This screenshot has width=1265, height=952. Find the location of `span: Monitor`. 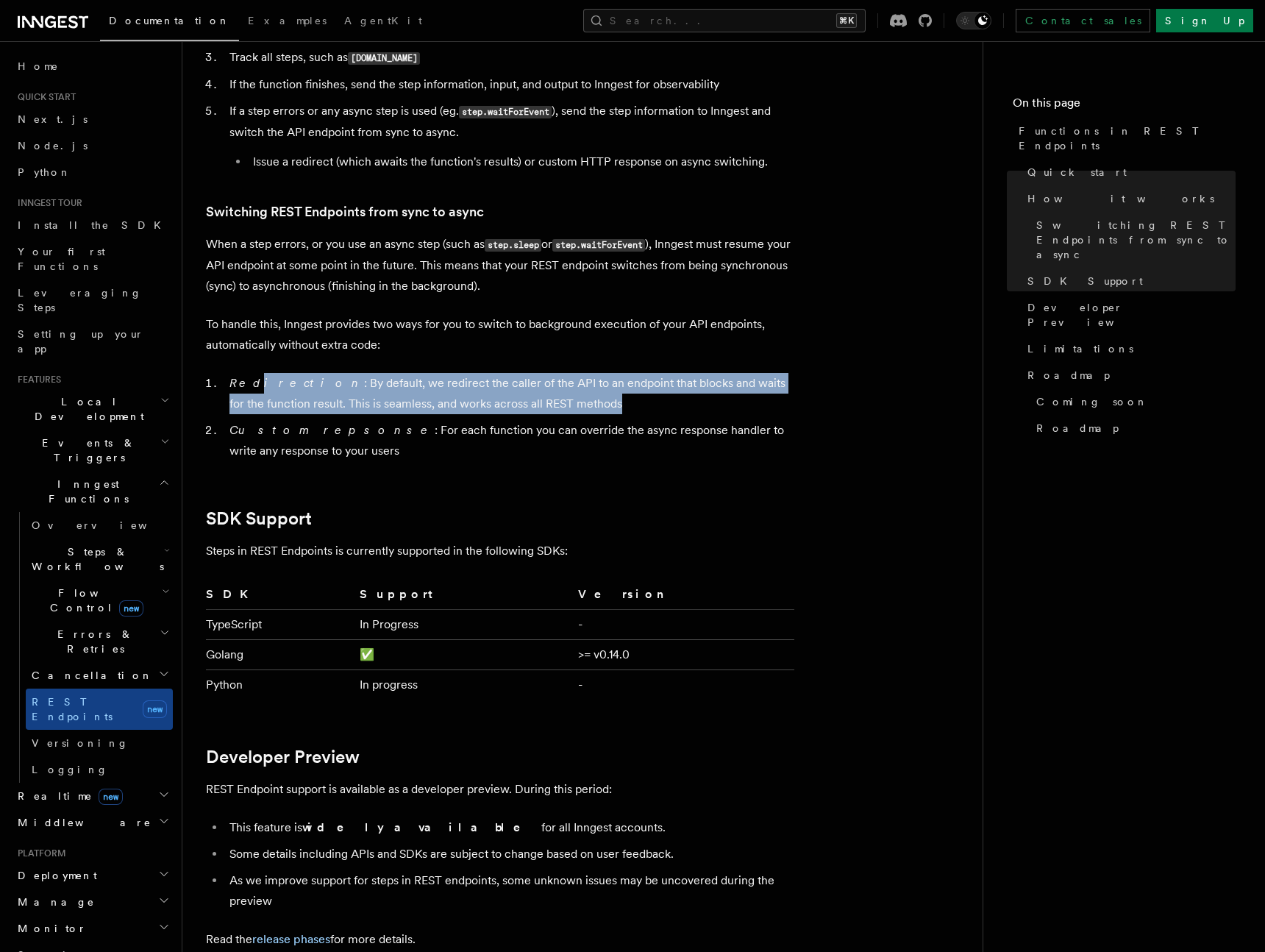

span: Monitor is located at coordinates (49, 928).